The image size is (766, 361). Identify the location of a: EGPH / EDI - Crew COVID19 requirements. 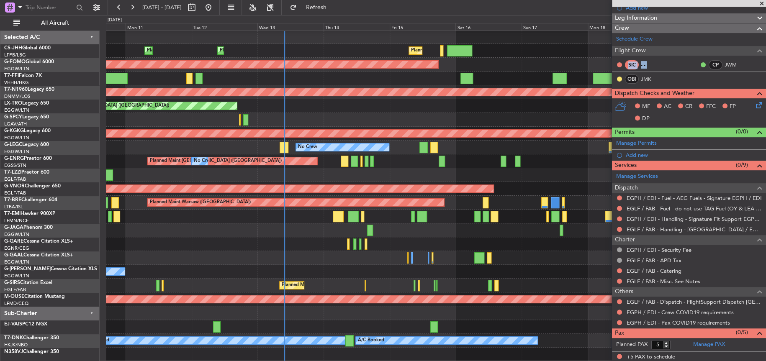
(680, 312).